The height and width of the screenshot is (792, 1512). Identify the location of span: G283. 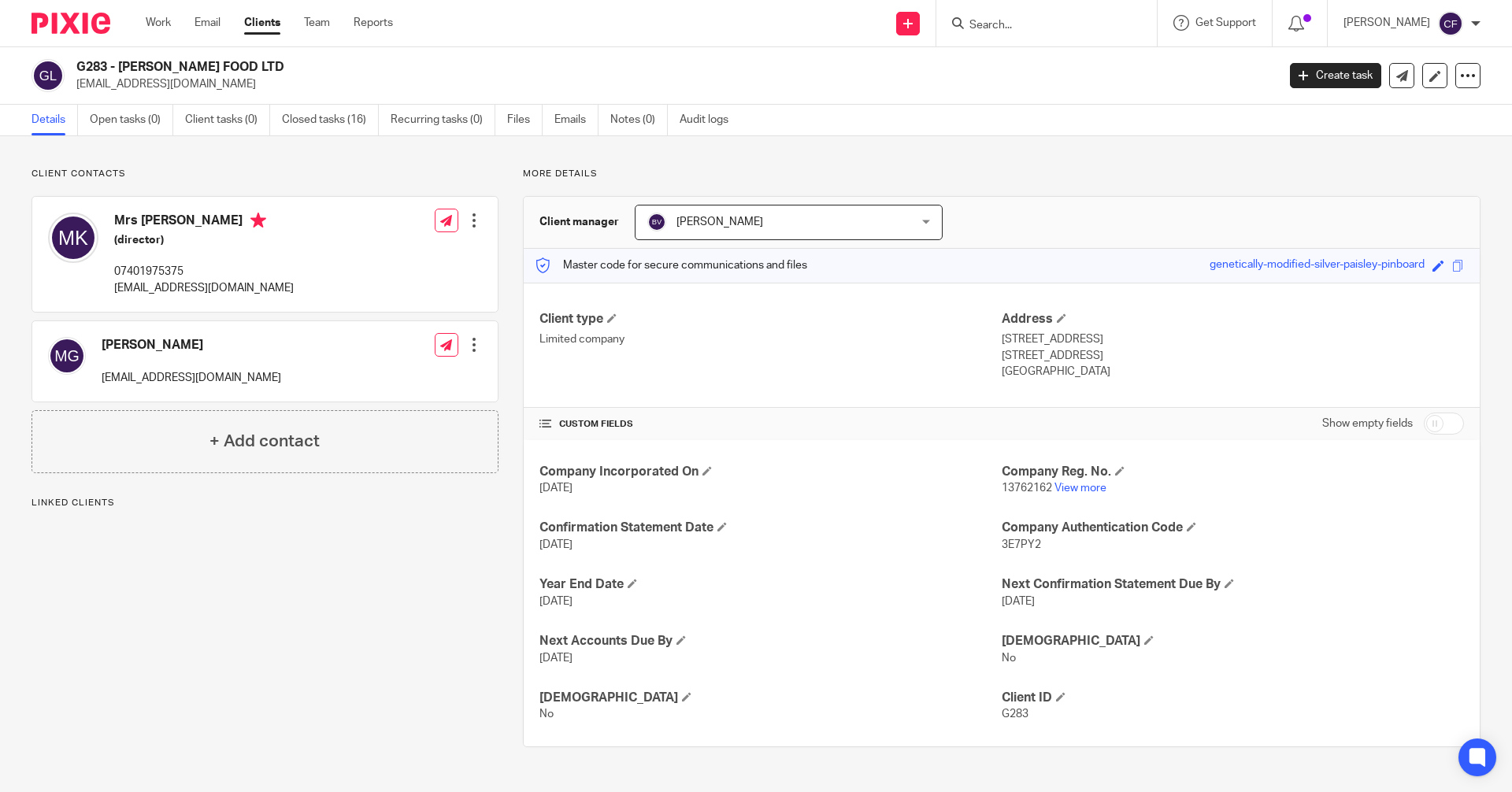
(1015, 714).